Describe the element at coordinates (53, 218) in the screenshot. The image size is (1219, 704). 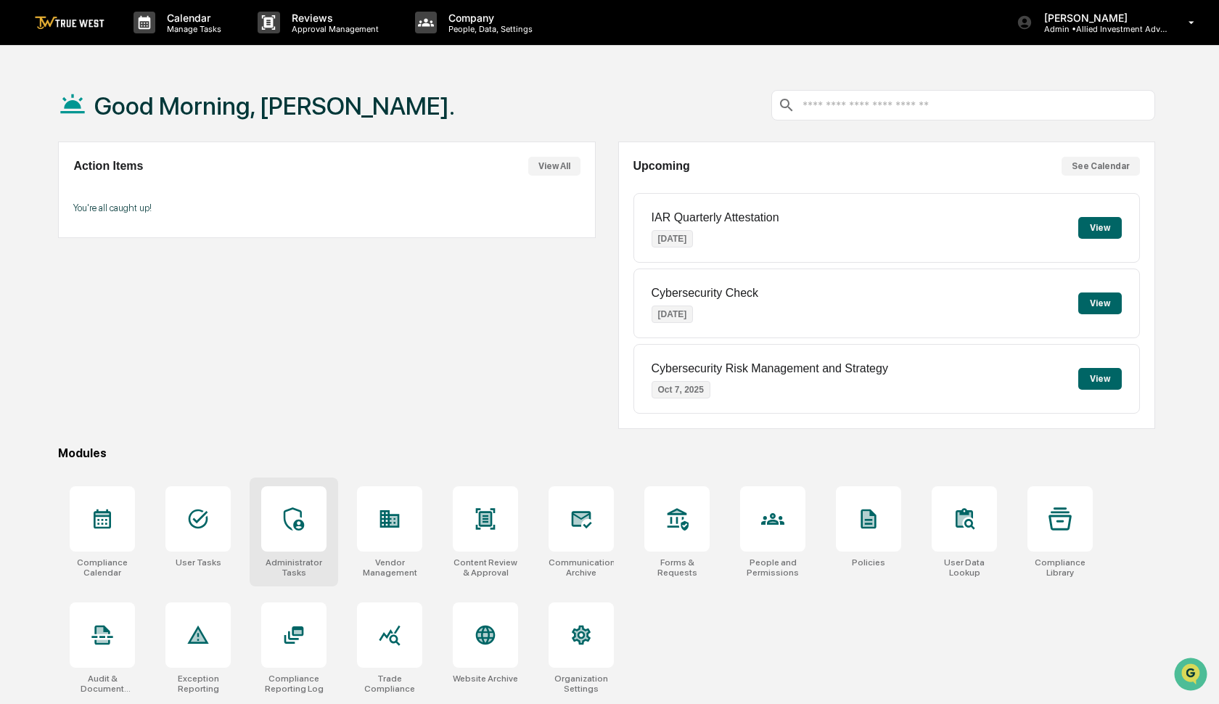
I see `a: 🔎Data Lookup` at that location.